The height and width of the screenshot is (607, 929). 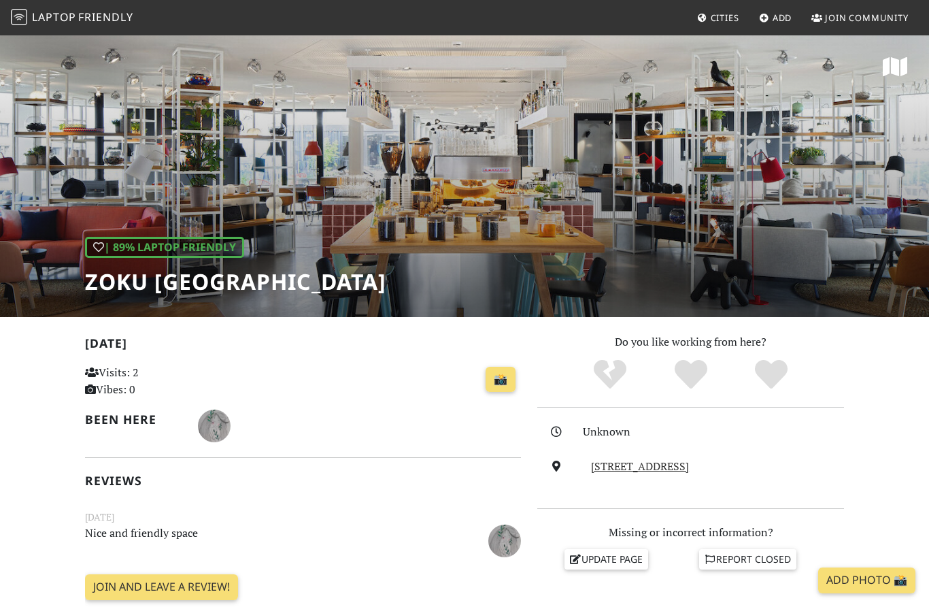 What do you see at coordinates (690, 342) in the screenshot?
I see `p: Do you like working from here?` at bounding box center [690, 342].